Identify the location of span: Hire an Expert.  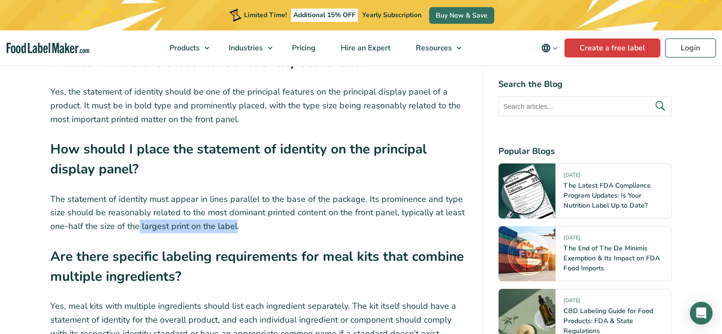
(365, 48).